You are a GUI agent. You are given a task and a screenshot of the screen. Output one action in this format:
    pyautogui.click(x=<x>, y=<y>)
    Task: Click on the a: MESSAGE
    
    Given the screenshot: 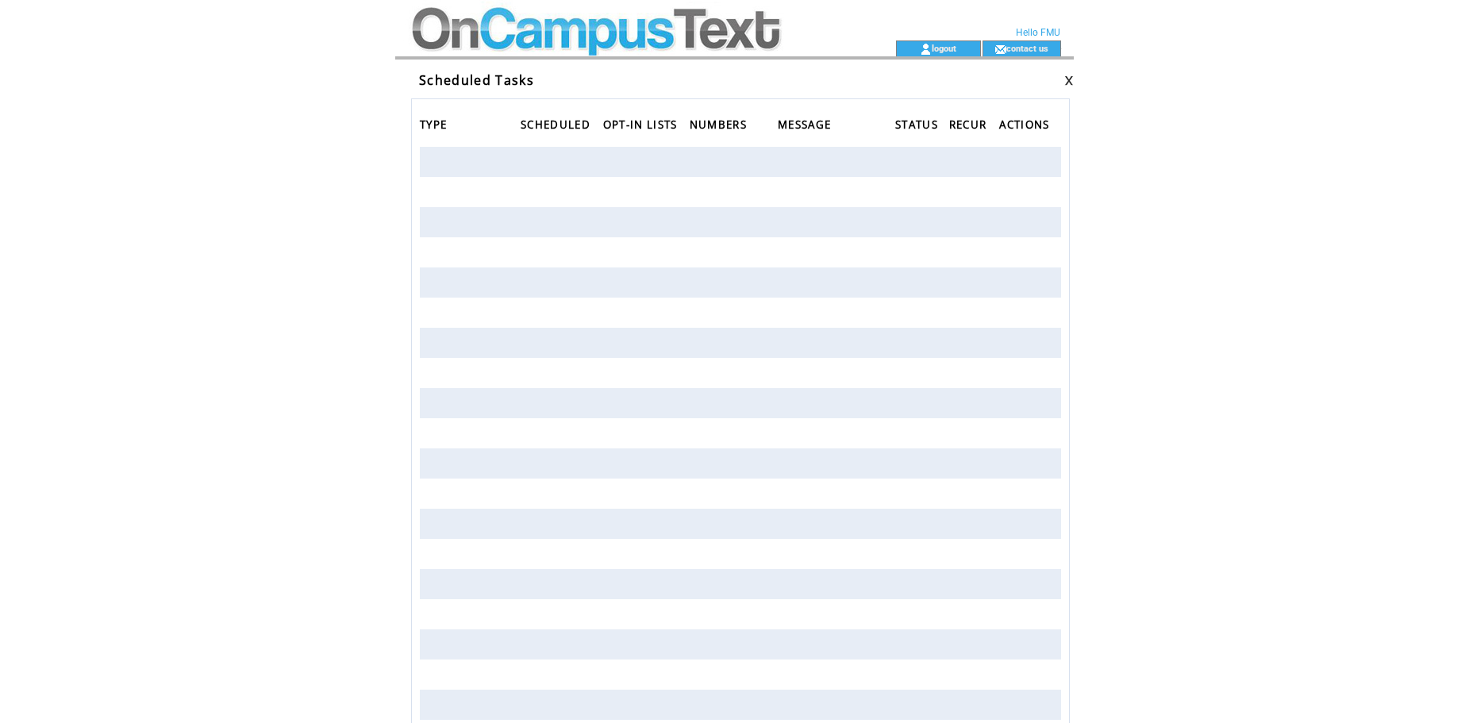 What is the action you would take?
    pyautogui.click(x=806, y=124)
    